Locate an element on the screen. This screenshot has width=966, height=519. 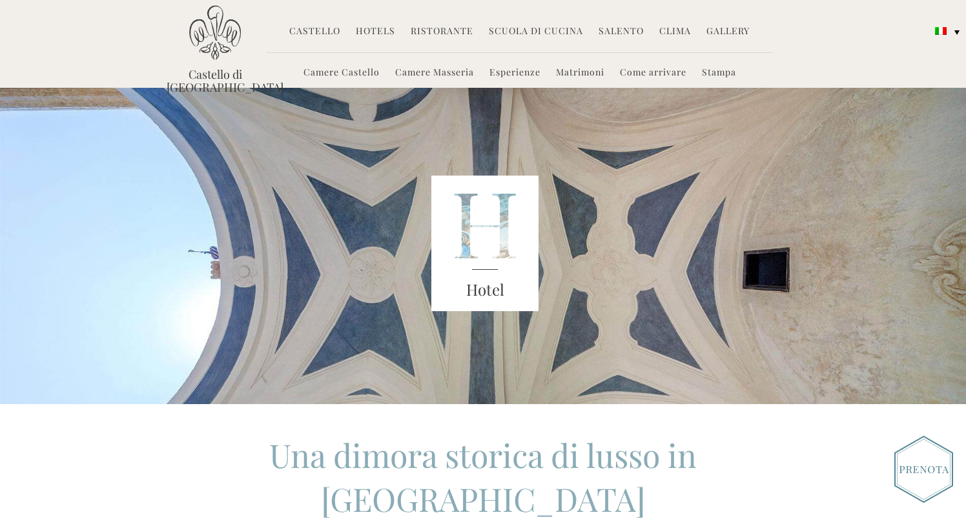
a: Castello is located at coordinates (314, 32).